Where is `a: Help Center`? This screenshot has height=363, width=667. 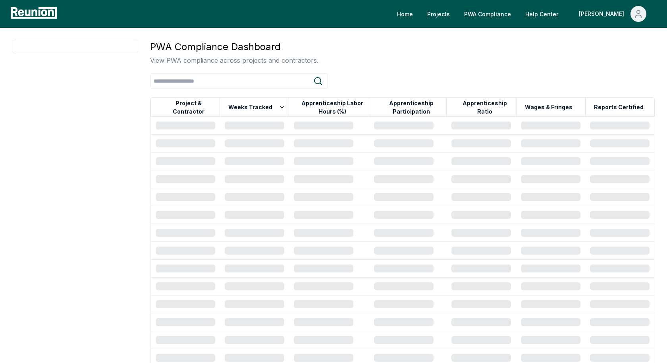 a: Help Center is located at coordinates (541, 14).